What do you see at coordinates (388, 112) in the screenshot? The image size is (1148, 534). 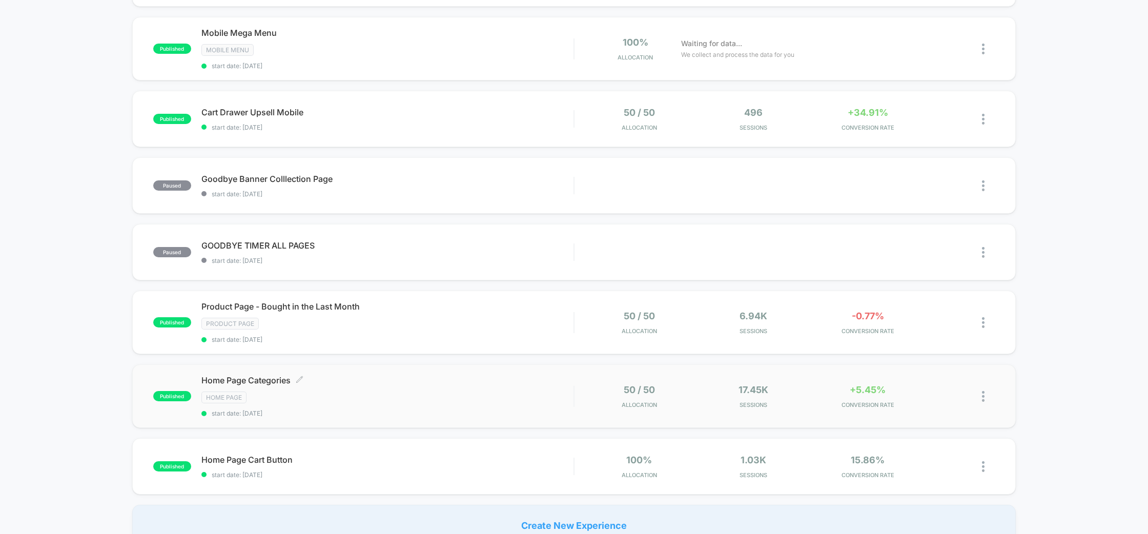 I see `span: Cart Drawer Upsell Mobile` at bounding box center [388, 112].